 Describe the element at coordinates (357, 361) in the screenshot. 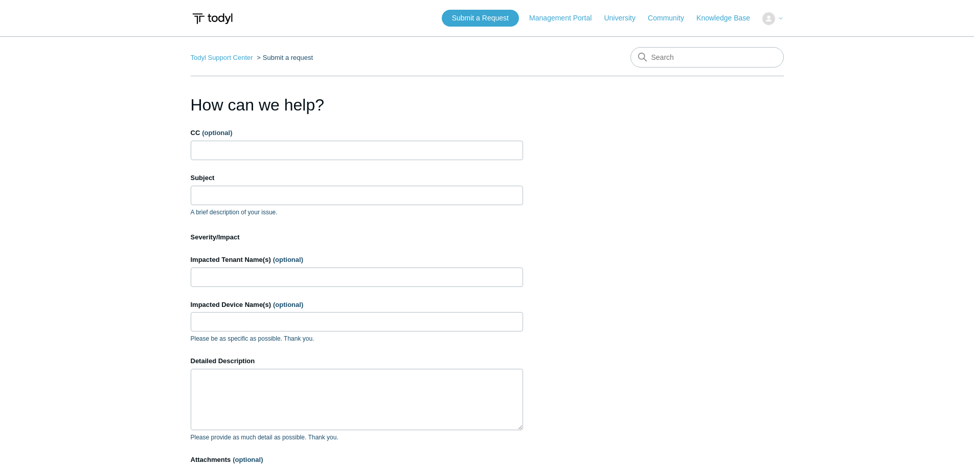

I see `label: Detailed Description` at that location.